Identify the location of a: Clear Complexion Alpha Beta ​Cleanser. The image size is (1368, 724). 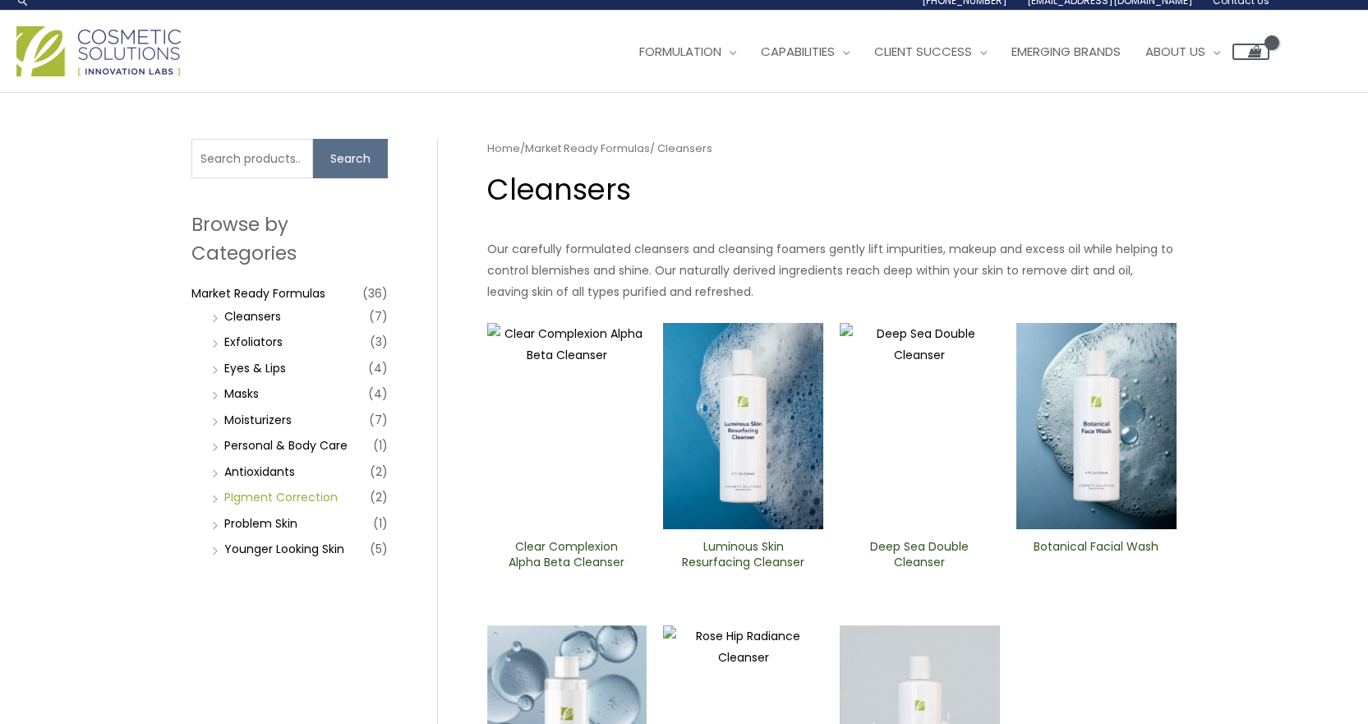
(566, 557).